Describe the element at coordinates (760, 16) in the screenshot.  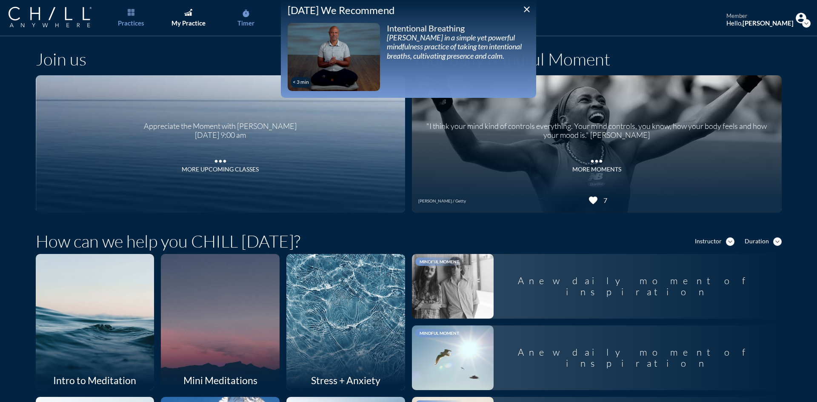
I see `div: member` at that location.